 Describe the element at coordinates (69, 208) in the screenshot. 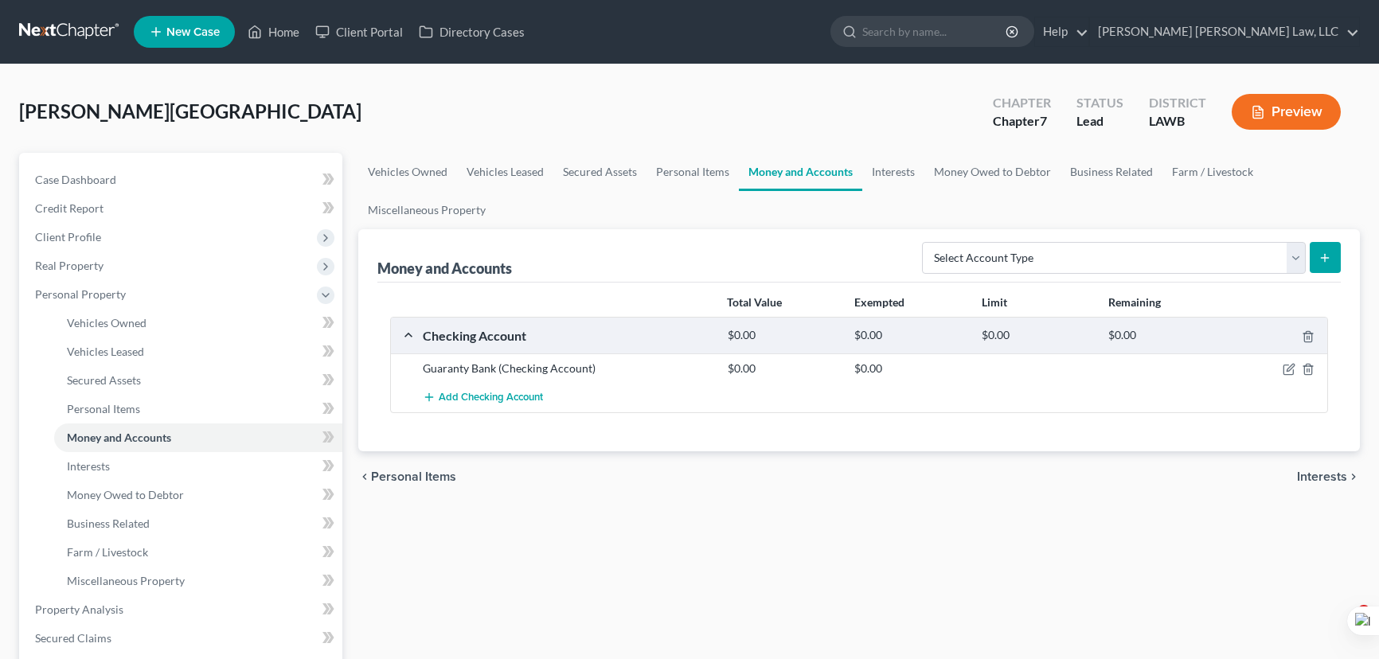

I see `span: Credit Report` at that location.